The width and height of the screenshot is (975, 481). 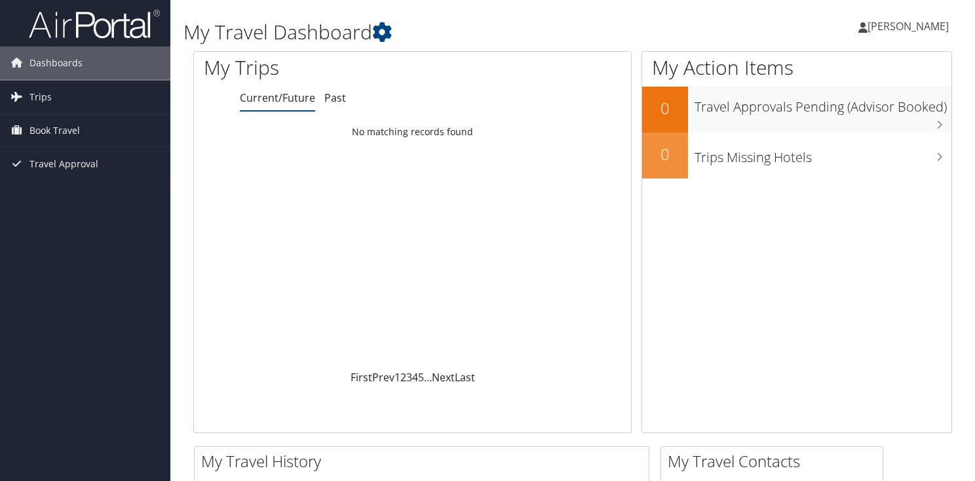 What do you see at coordinates (443, 32) in the screenshot?
I see `h1: My Travel Dashboard` at bounding box center [443, 32].